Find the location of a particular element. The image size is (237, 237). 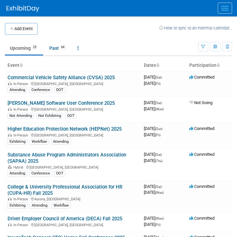

div: Not Exhibiting is located at coordinates (50, 116).